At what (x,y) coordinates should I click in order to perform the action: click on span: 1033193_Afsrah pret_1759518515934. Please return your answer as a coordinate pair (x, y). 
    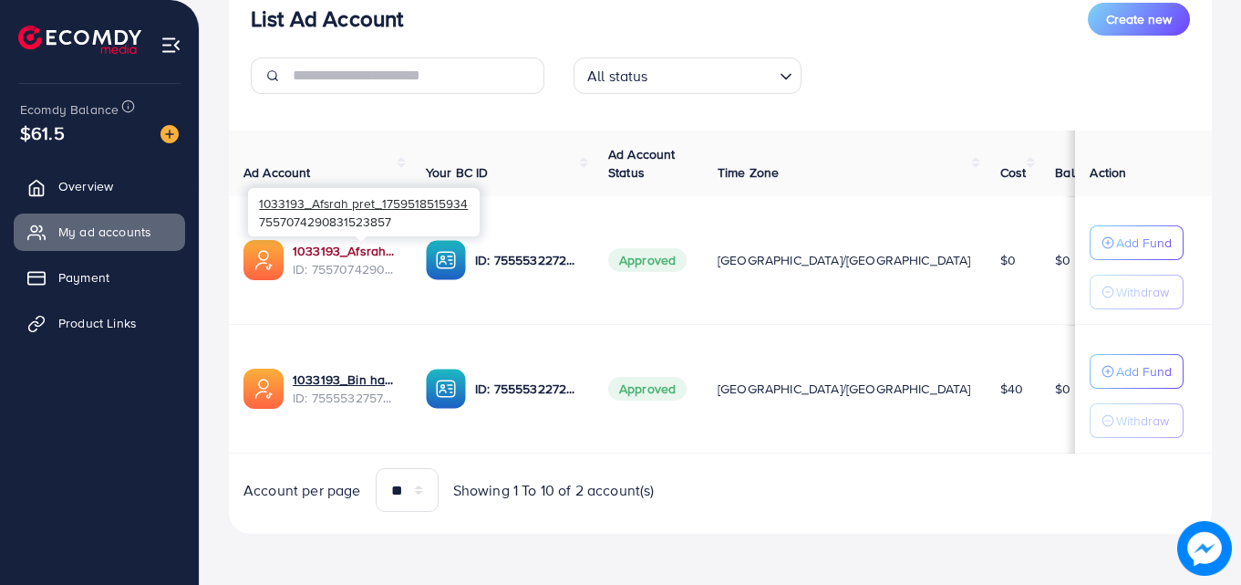
    Looking at the image, I should click on (363, 202).